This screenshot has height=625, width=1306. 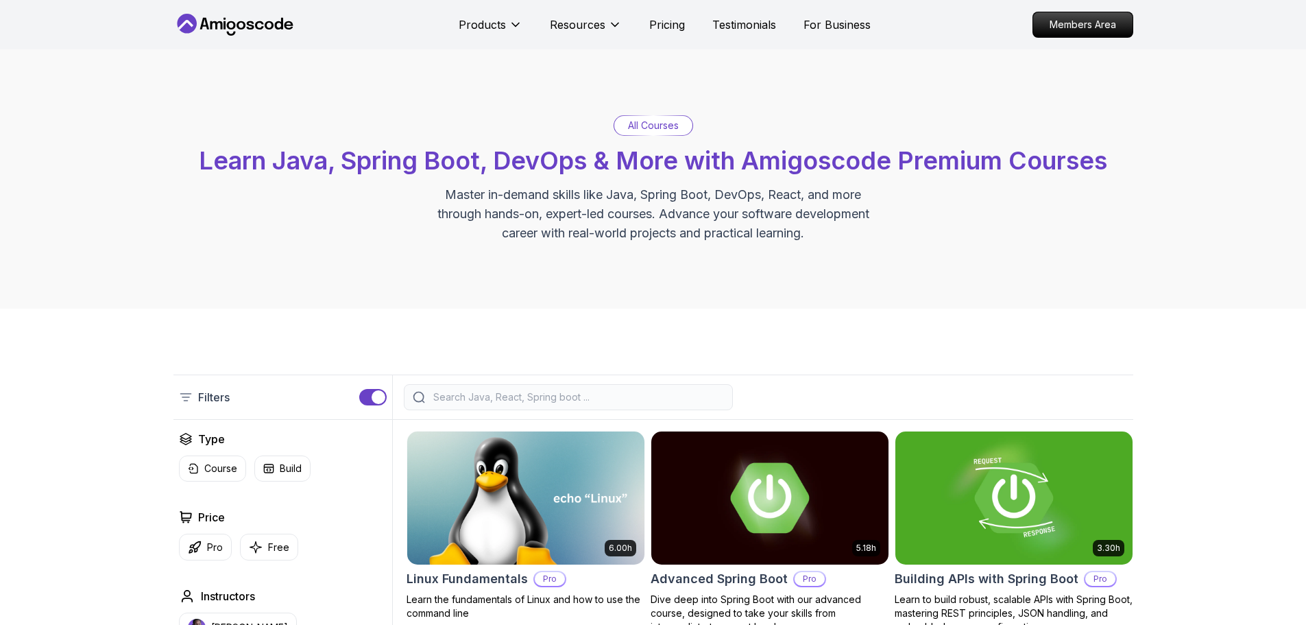 I want to click on p: Members Area, so click(x=1083, y=25).